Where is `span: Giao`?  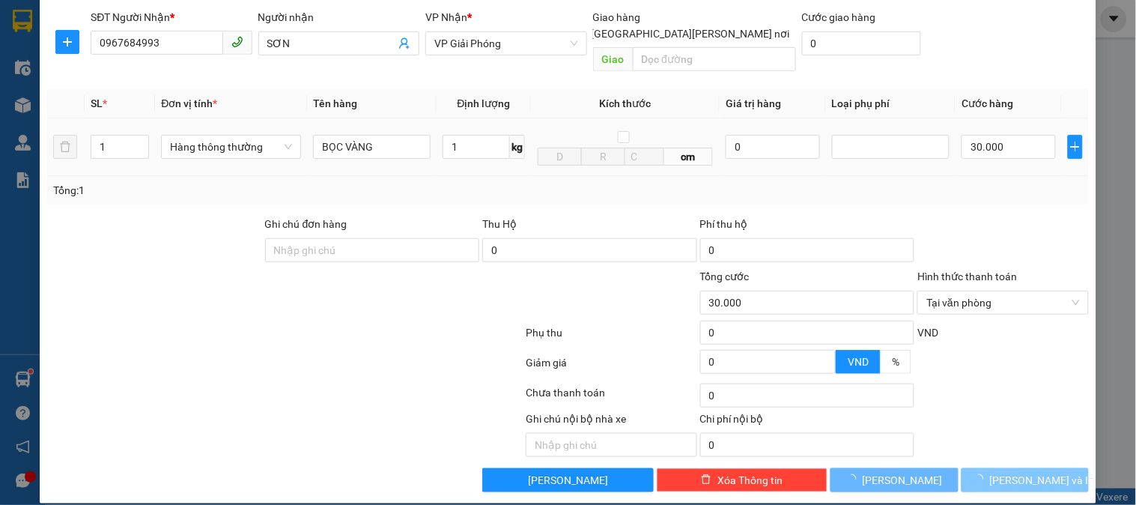 span: Giao is located at coordinates (612, 59).